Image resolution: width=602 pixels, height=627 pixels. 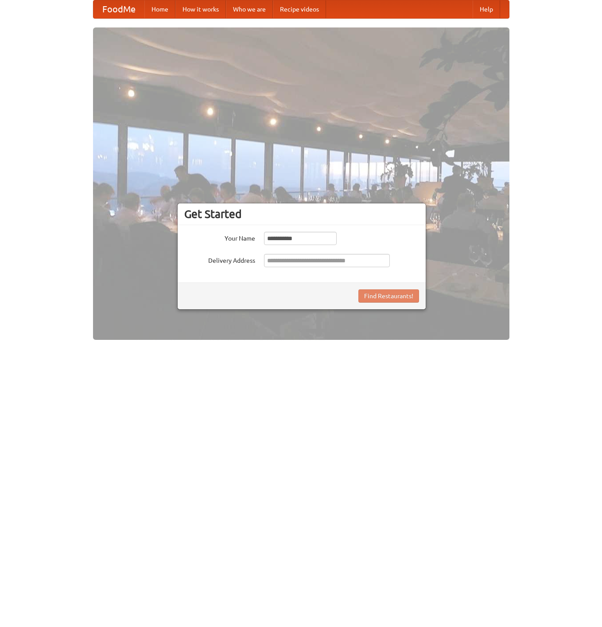 I want to click on a: Recipe videos, so click(x=299, y=9).